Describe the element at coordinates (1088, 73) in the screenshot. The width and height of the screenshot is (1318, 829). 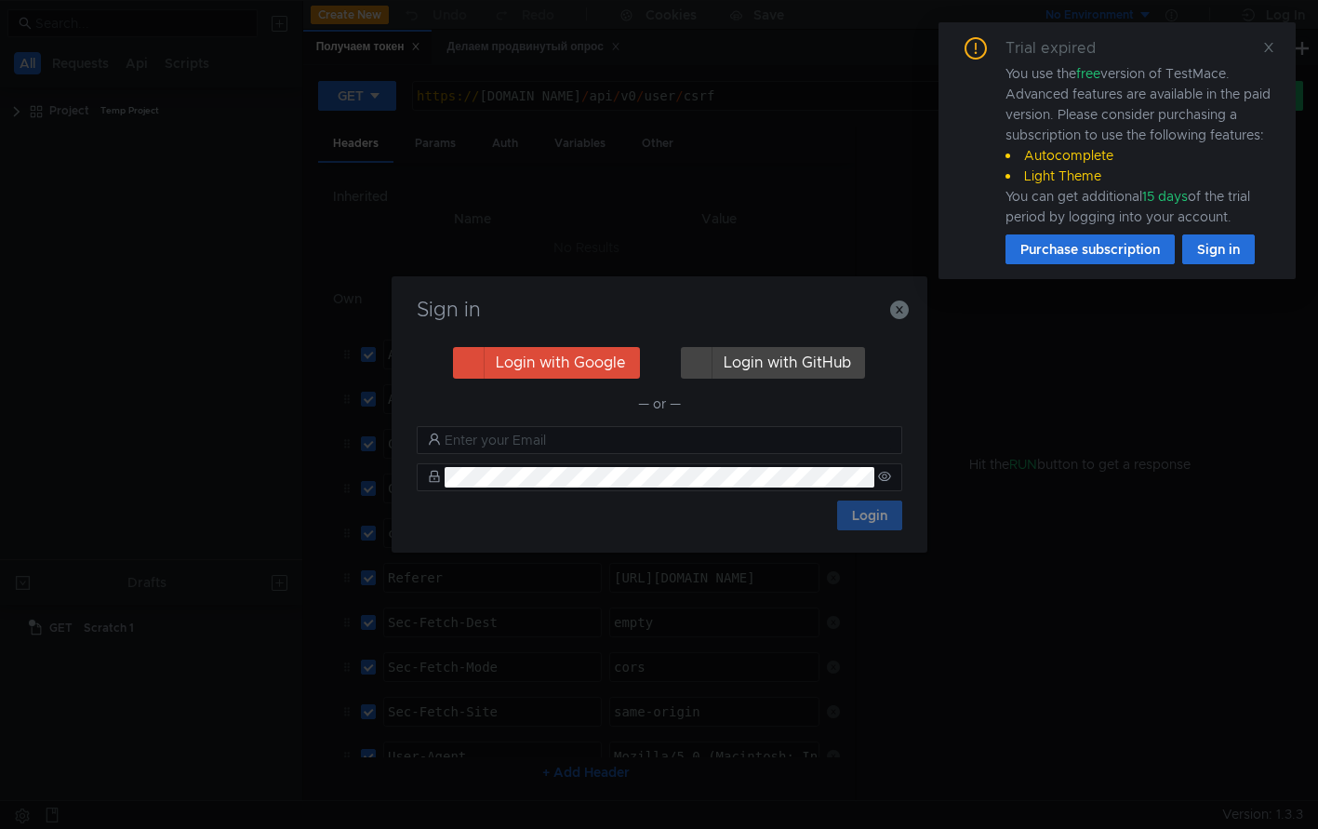
I see `span: free` at that location.